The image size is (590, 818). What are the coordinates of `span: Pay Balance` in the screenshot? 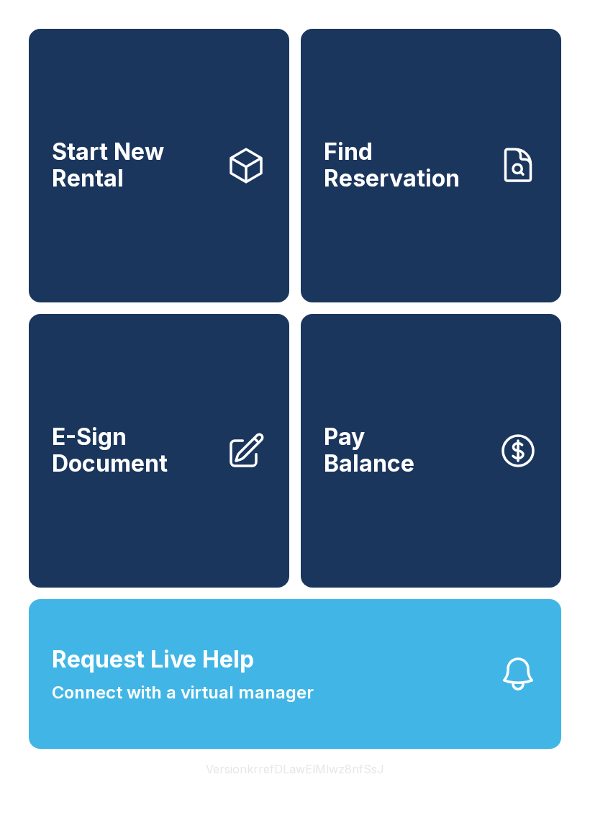 It's located at (369, 450).